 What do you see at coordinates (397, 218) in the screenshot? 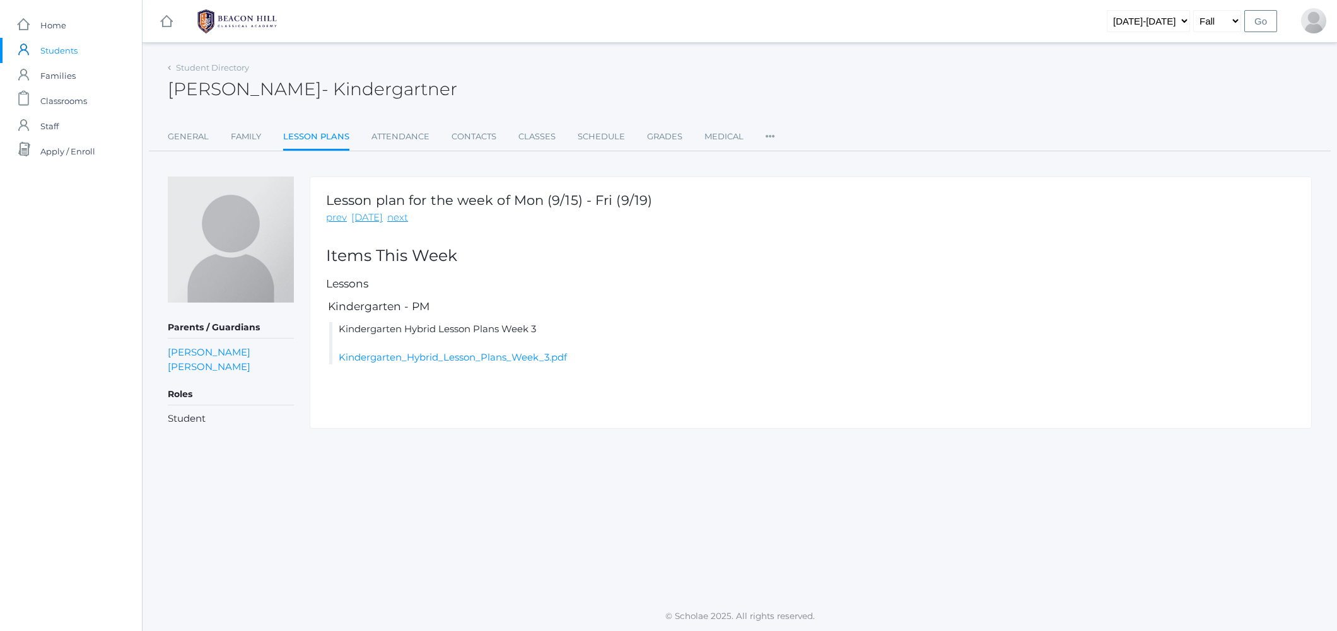
I see `a: next` at bounding box center [397, 218].